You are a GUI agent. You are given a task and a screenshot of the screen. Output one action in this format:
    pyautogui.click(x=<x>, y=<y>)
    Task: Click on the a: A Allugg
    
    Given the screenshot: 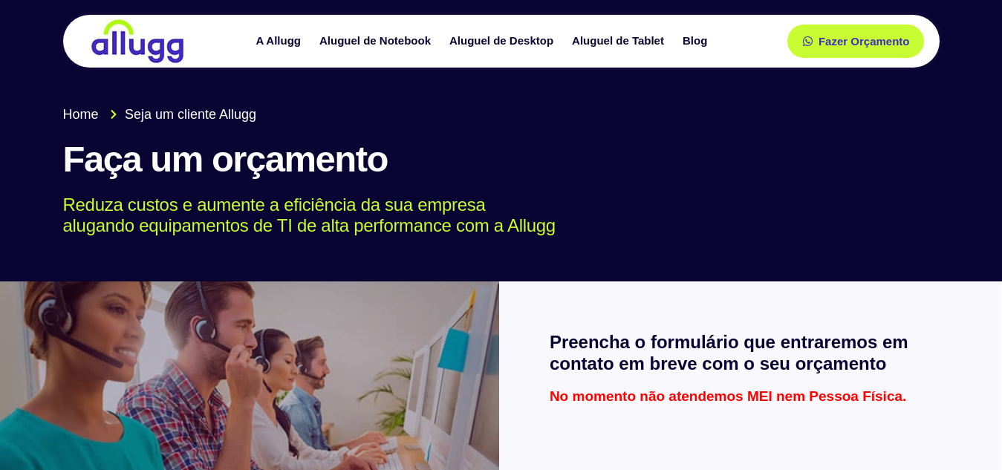 What is the action you would take?
    pyautogui.click(x=280, y=41)
    